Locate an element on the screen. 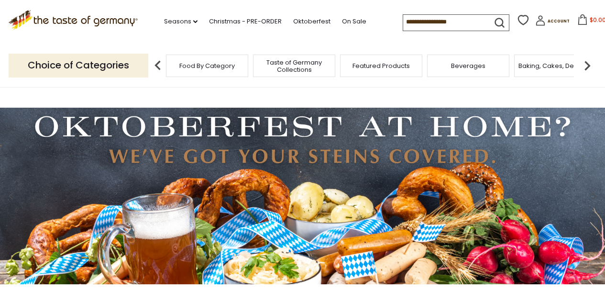  p: Choice of Categories is located at coordinates (78, 65).